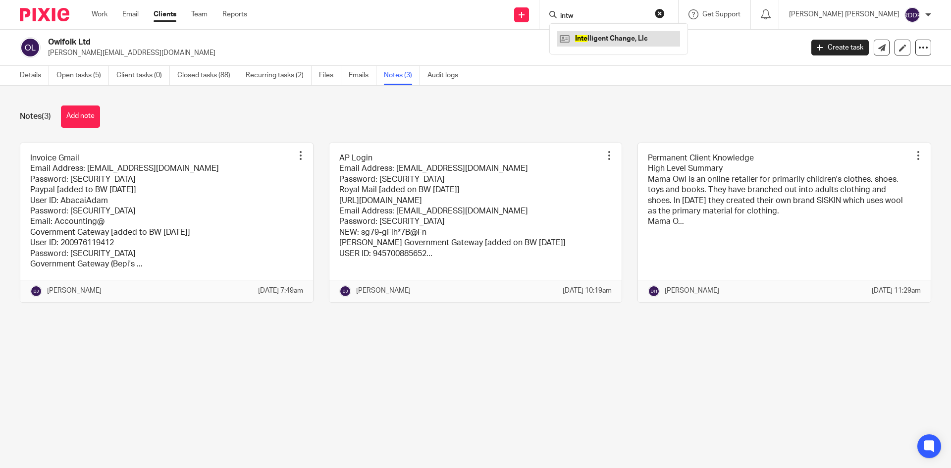 The height and width of the screenshot is (468, 951). I want to click on a: Audit logs, so click(446, 75).